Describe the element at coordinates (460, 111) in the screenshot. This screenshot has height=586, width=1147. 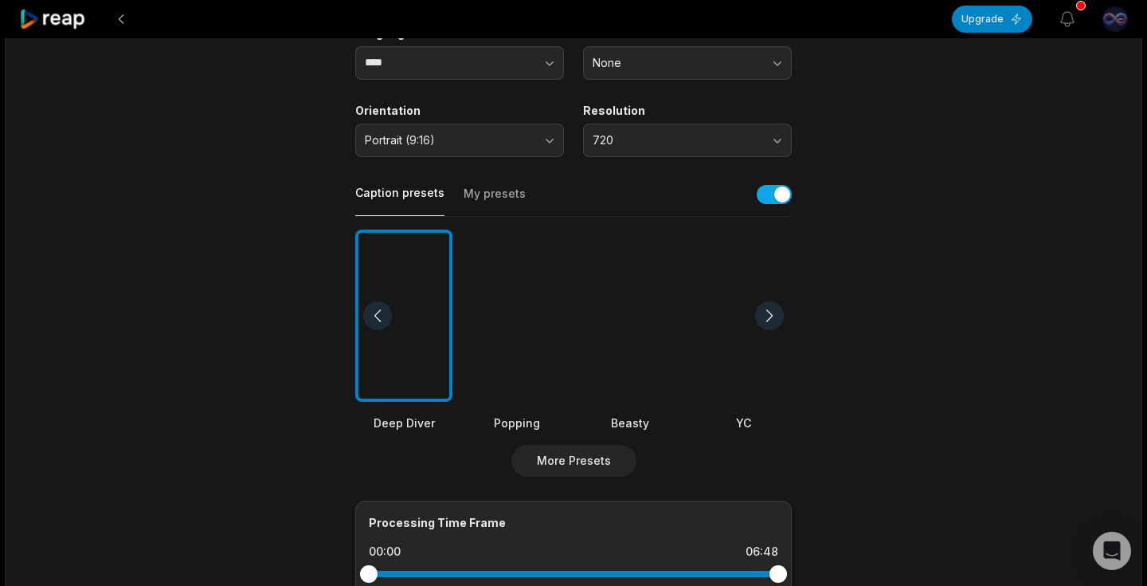
I see `label: Orientation` at that location.